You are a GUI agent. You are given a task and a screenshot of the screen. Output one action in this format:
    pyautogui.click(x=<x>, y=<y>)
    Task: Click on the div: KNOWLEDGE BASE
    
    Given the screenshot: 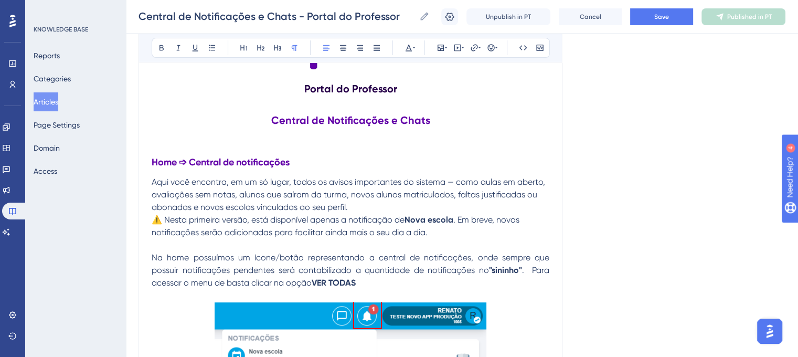 What is the action you would take?
    pyautogui.click(x=61, y=29)
    